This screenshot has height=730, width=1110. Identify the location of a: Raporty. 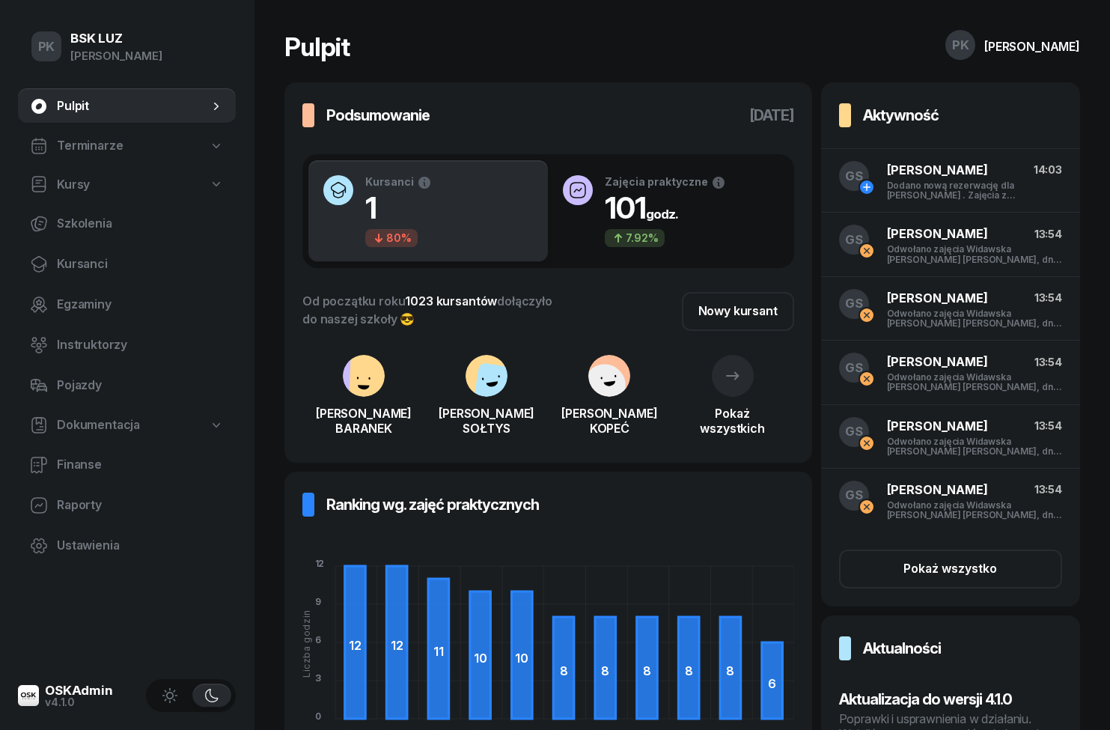
(126, 505).